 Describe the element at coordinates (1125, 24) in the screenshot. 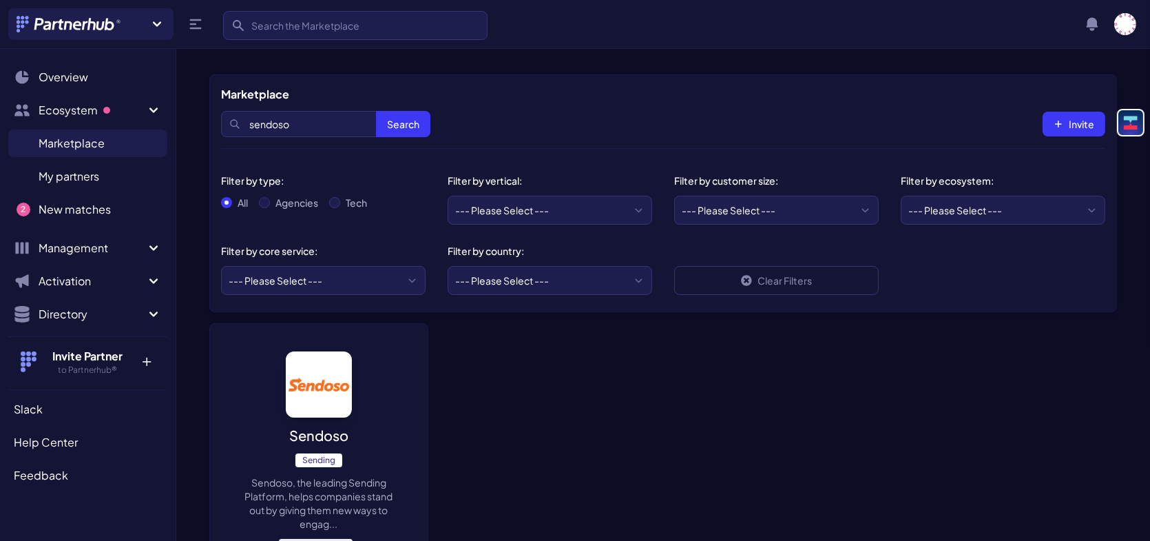

I see `img: user photo` at that location.